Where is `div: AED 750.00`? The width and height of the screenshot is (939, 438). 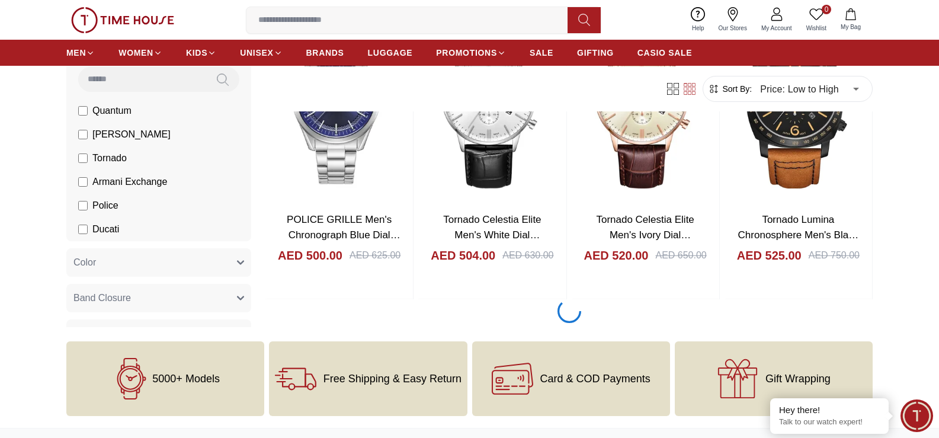
div: AED 750.00 is located at coordinates (835, 255).